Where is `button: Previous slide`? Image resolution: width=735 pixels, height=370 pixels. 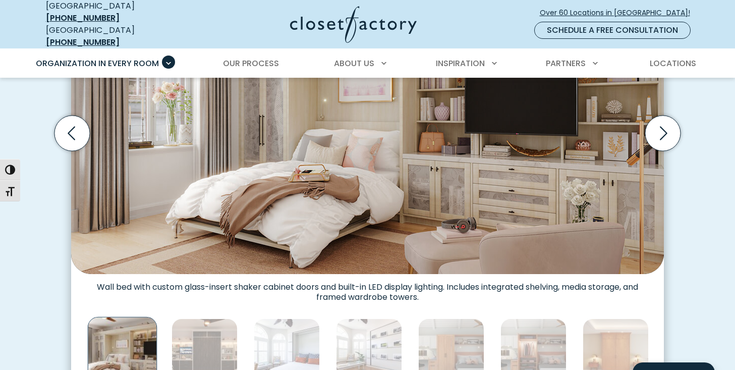 button: Previous slide is located at coordinates (72, 133).